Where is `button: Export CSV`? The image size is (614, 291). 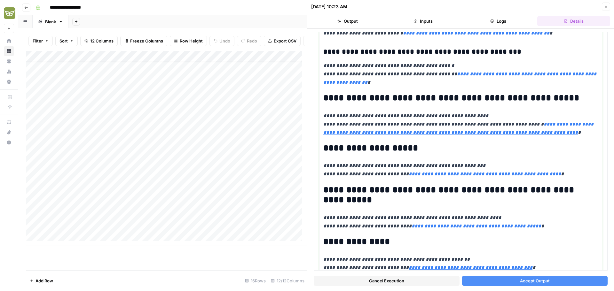 button: Export CSV is located at coordinates (282, 41).